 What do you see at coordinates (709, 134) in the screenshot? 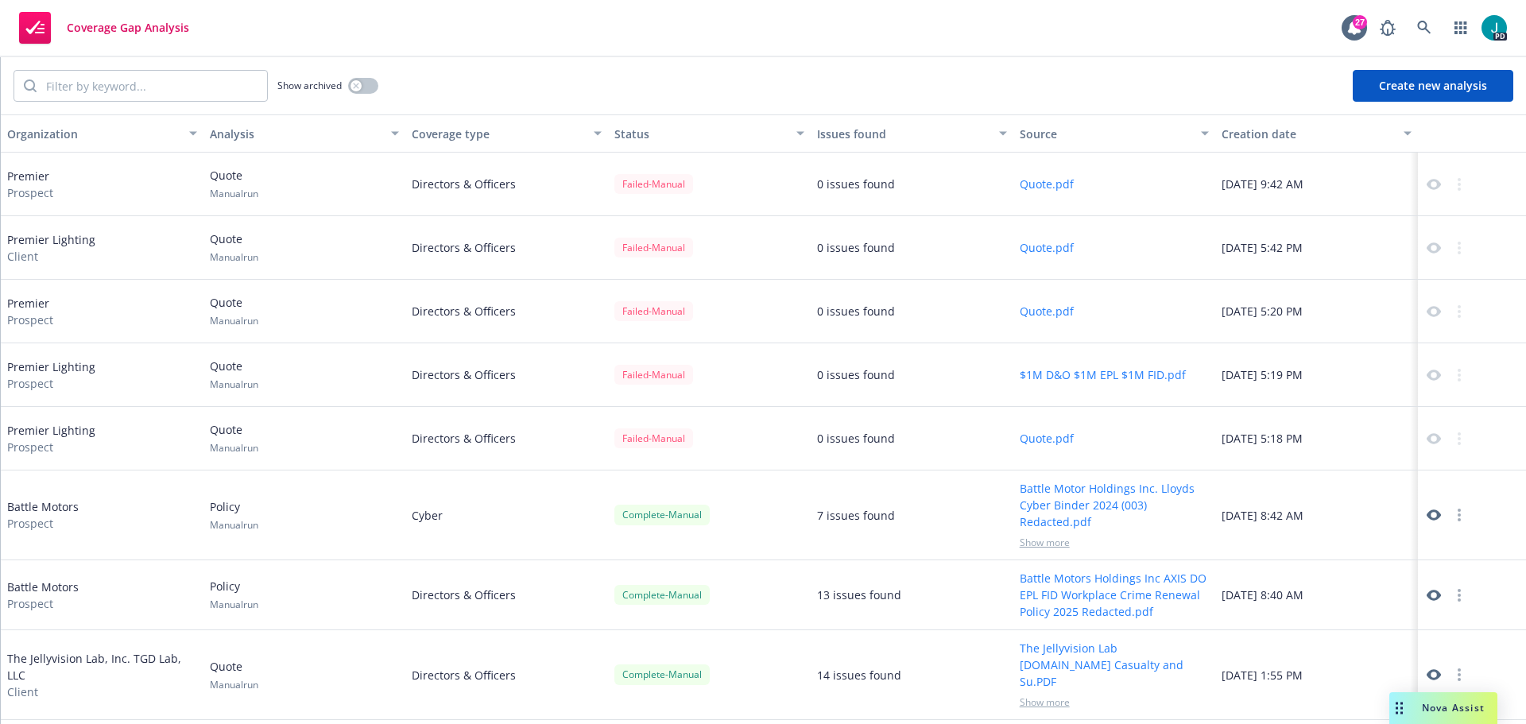
I see `button: Status` at bounding box center [709, 134].